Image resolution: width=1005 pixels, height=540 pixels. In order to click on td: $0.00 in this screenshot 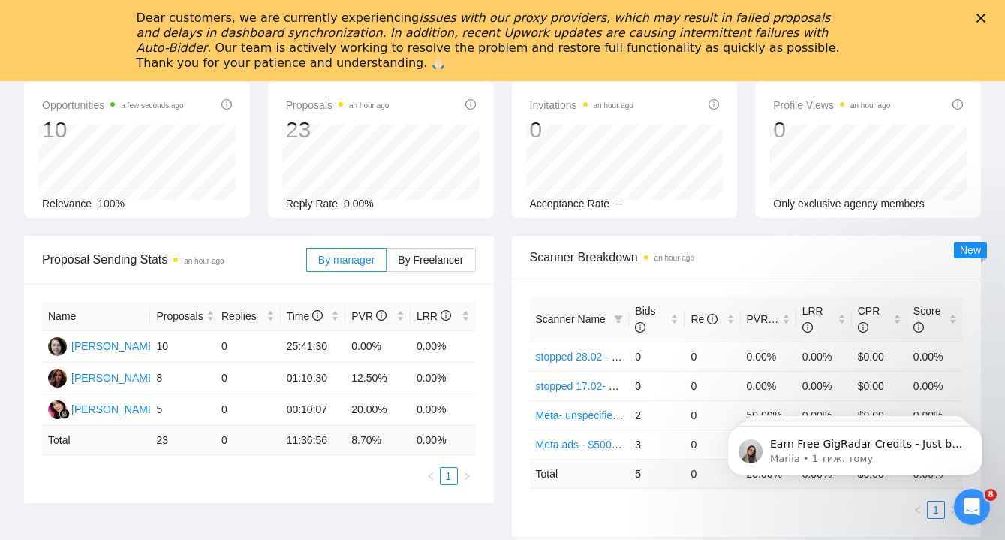, I will do `click(880, 385)`.